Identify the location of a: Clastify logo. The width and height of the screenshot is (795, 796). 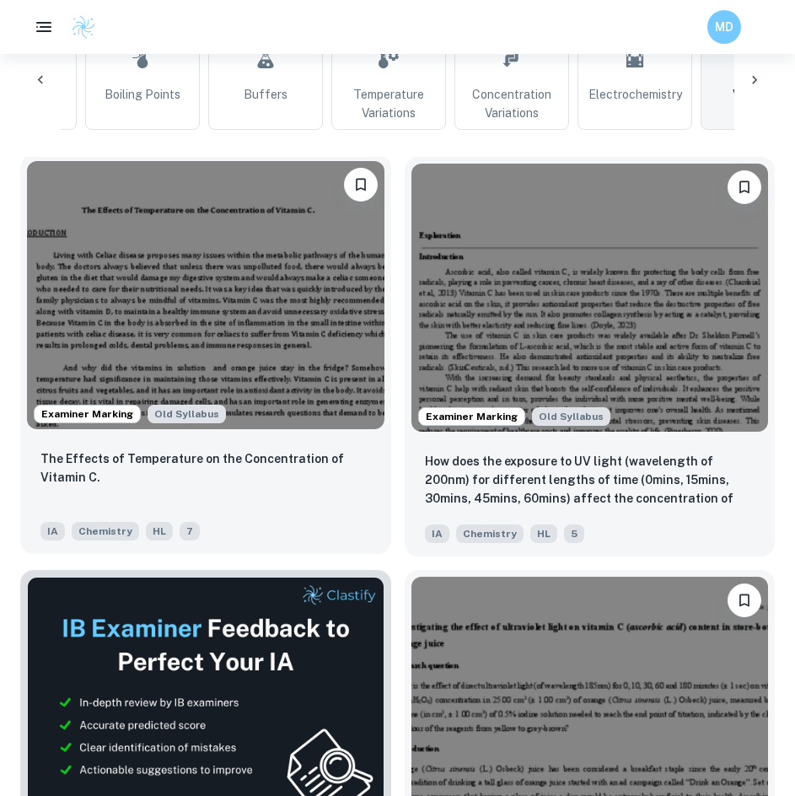
(78, 27).